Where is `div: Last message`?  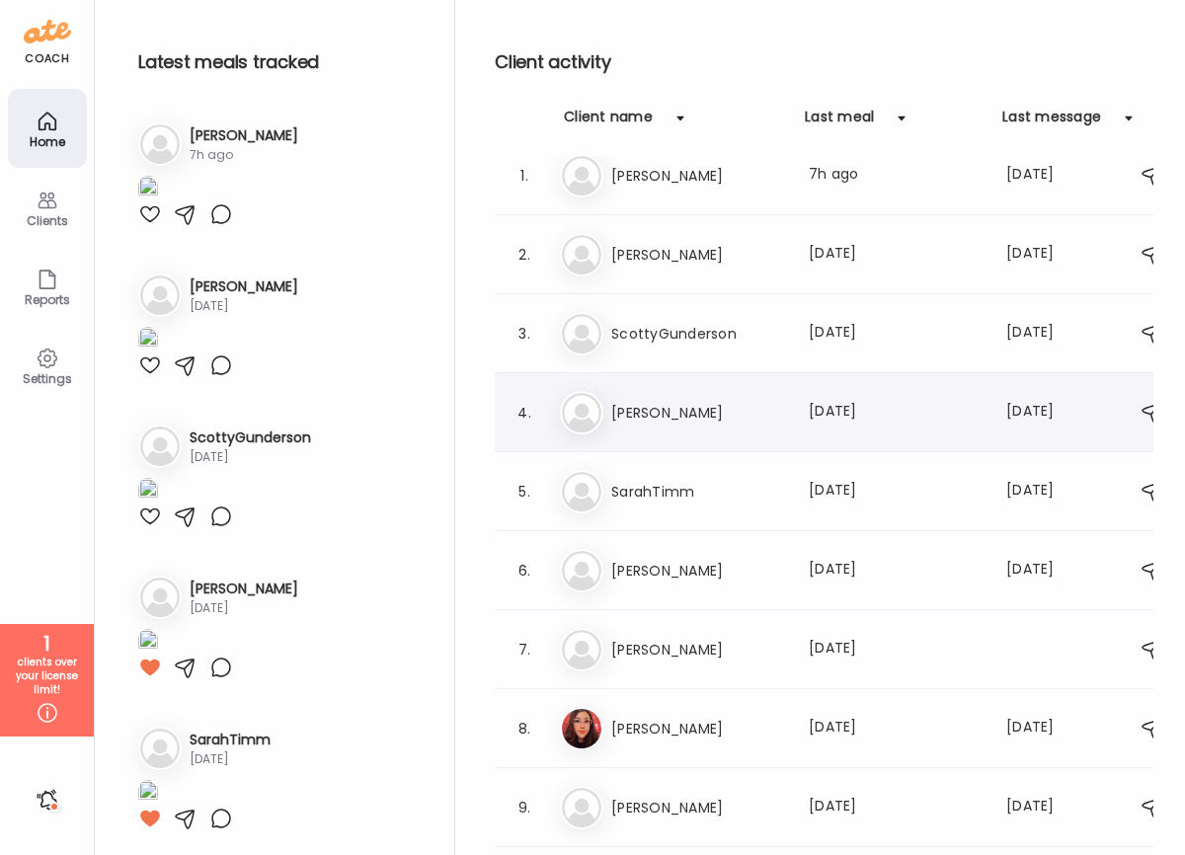
div: Last message is located at coordinates (1051, 122).